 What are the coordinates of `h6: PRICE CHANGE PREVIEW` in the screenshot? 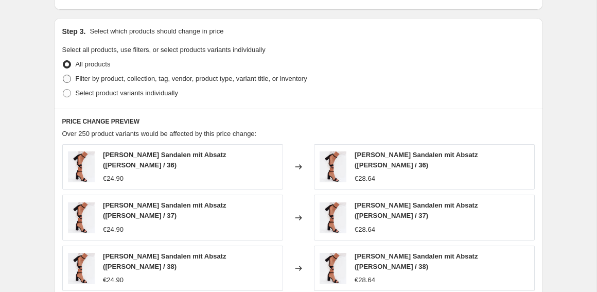 It's located at (298, 121).